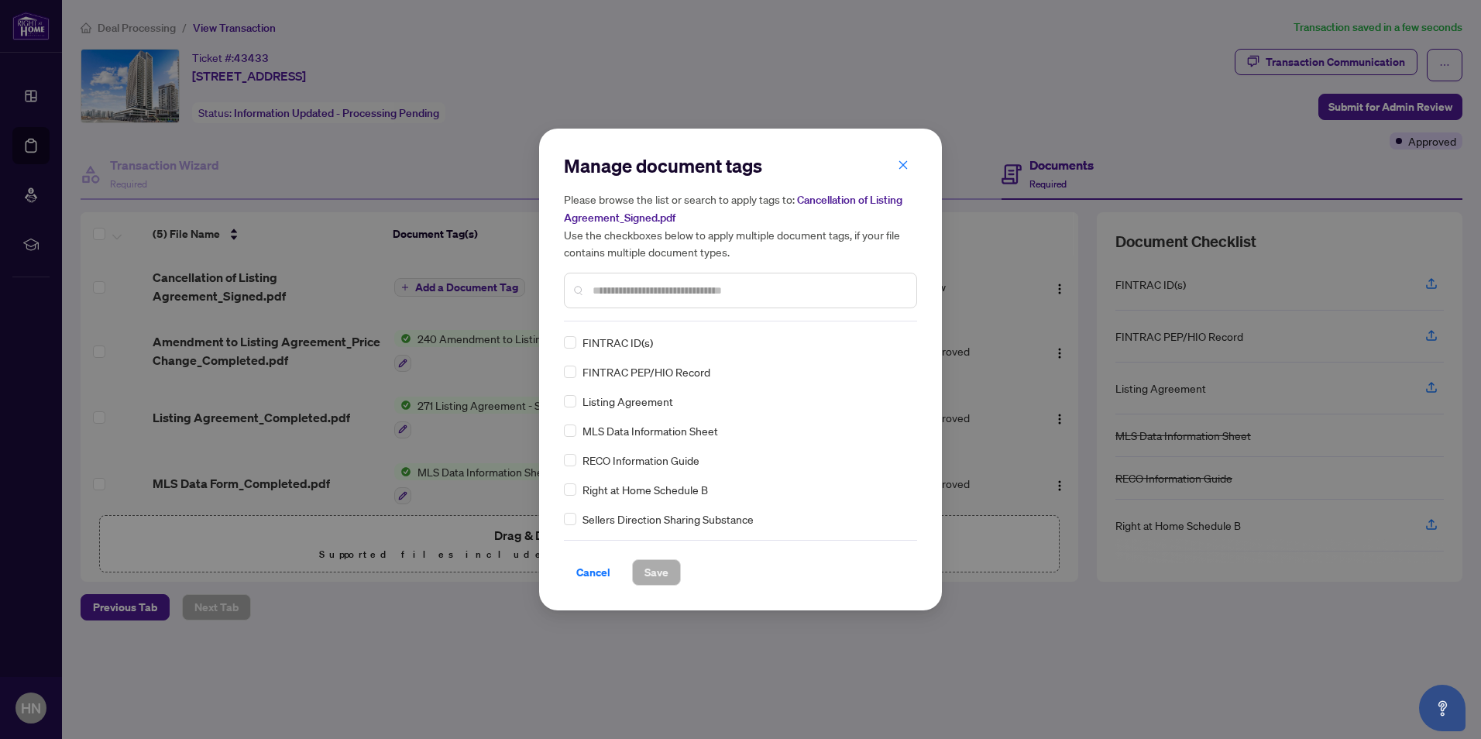 This screenshot has width=1481, height=739. What do you see at coordinates (656, 572) in the screenshot?
I see `button: Save` at bounding box center [656, 572].